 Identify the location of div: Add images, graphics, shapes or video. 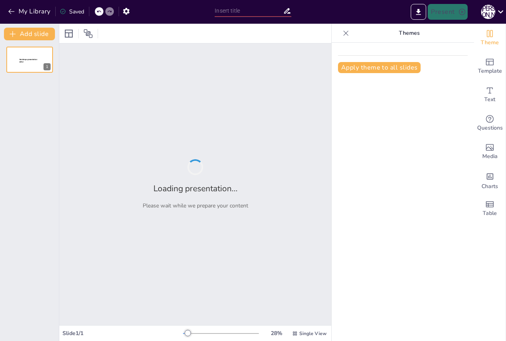
(489, 152).